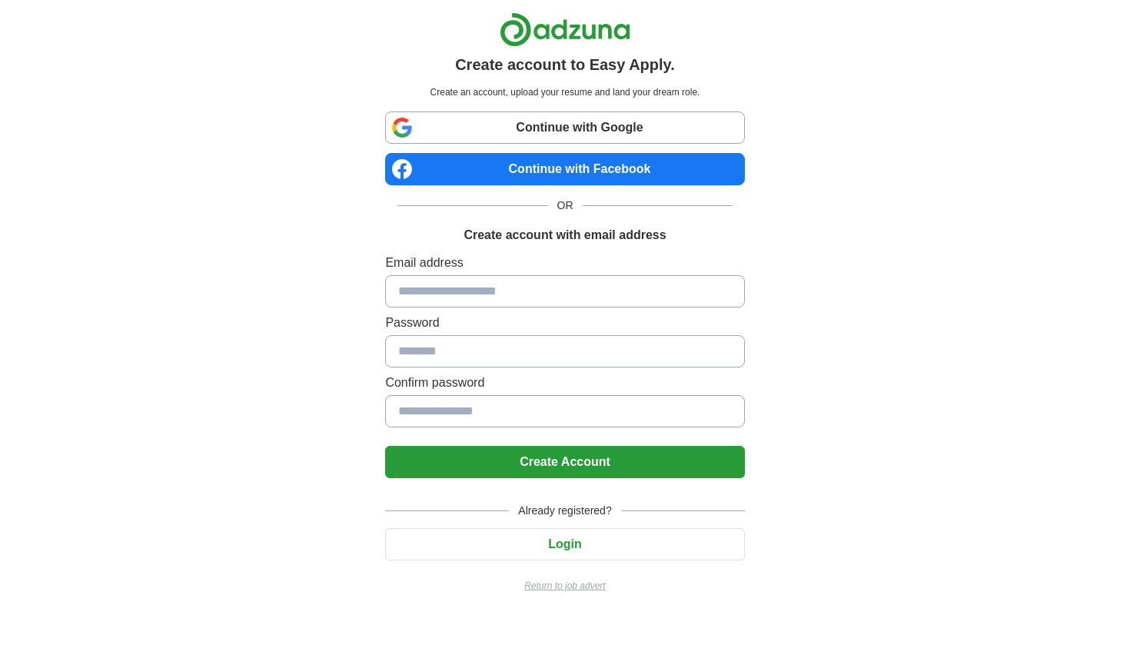  What do you see at coordinates (564, 544) in the screenshot?
I see `a: Login` at bounding box center [564, 544].